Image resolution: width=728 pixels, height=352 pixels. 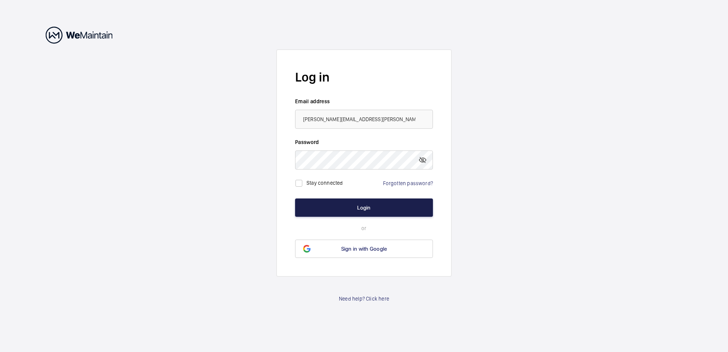 I want to click on label: Email address, so click(x=364, y=101).